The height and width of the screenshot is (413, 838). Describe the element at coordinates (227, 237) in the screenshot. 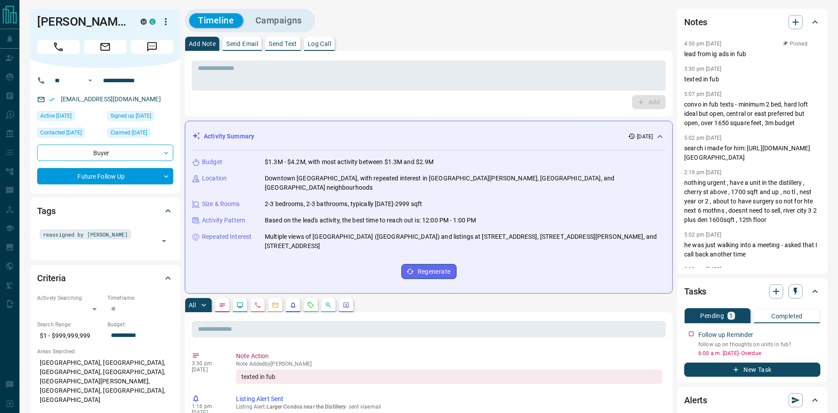

I see `p: Repeated Interest` at that location.